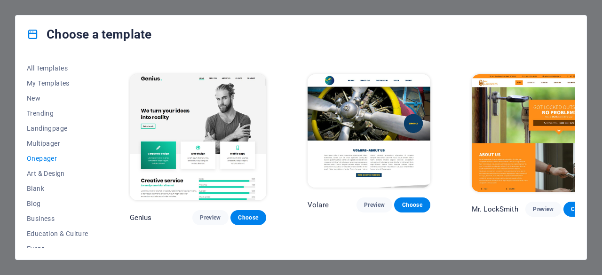 The image size is (602, 275). What do you see at coordinates (57, 189) in the screenshot?
I see `button: Blank` at bounding box center [57, 189].